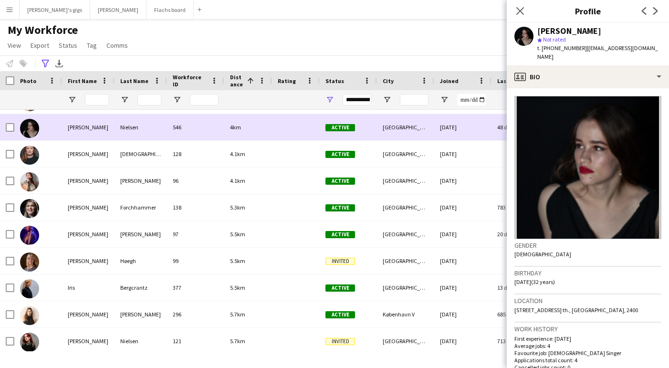 The height and width of the screenshot is (368, 669). I want to click on p: Average jobs: 4, so click(588, 346).